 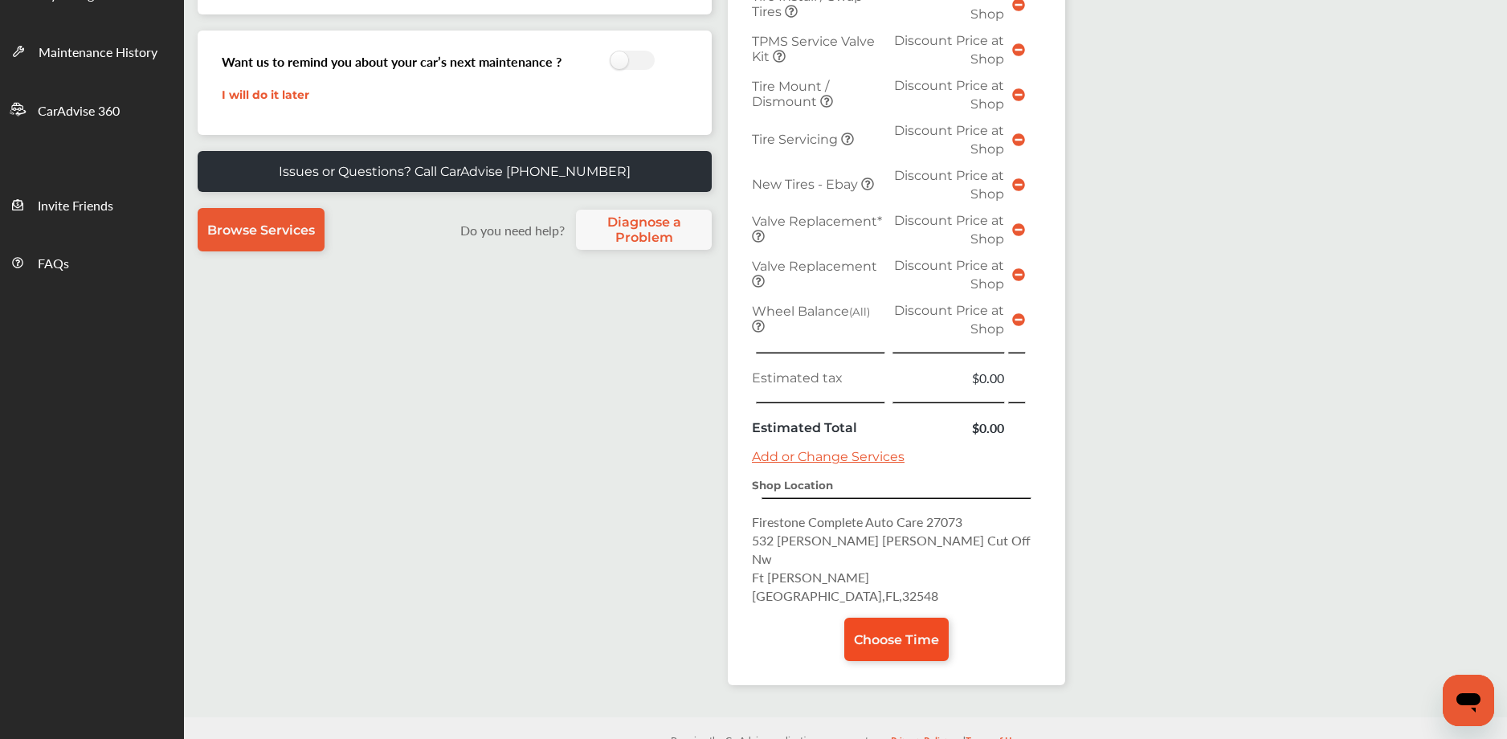 What do you see at coordinates (896, 639) in the screenshot?
I see `span: Choose Time` at bounding box center [896, 639].